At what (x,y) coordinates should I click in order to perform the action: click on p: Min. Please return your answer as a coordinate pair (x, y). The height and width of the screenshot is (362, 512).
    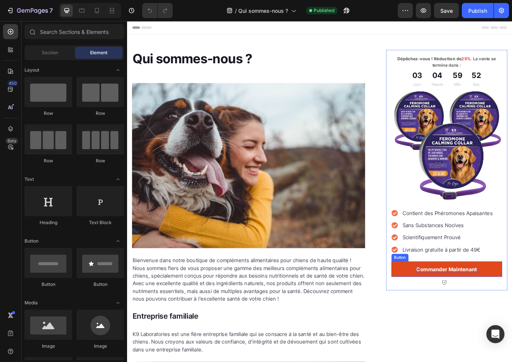
    Looking at the image, I should click on (388, 75).